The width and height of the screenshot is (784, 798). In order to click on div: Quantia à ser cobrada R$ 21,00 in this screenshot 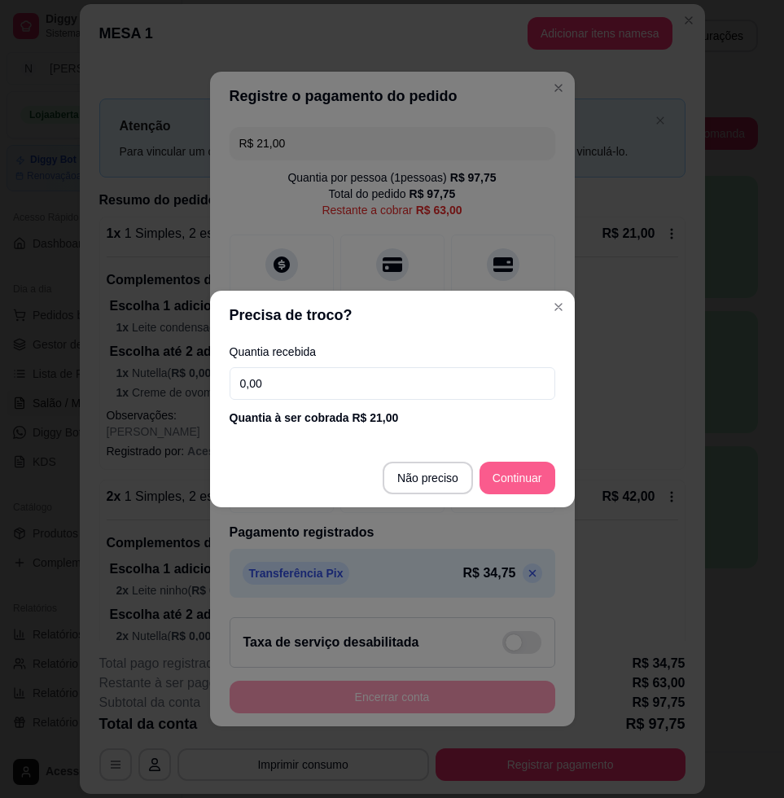, I will do `click(392, 417)`.